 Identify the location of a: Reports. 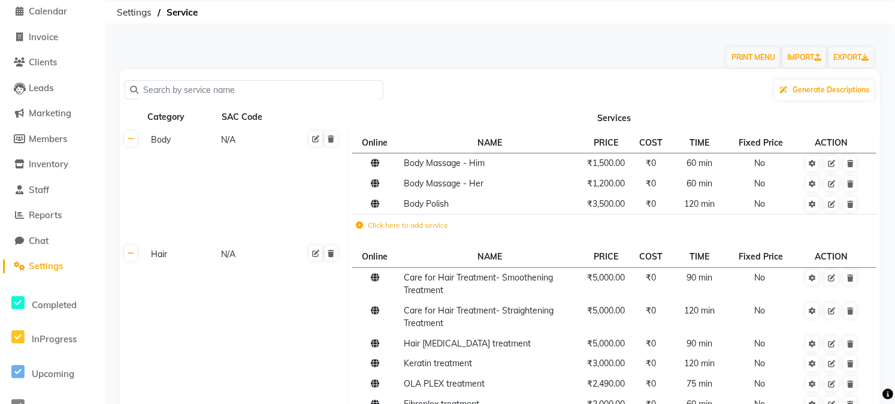
(52, 215).